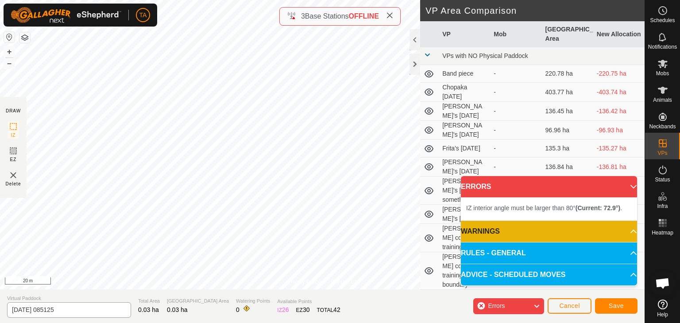 The width and height of the screenshot is (680, 323). Describe the element at coordinates (303, 16) in the screenshot. I see `span: 3` at that location.